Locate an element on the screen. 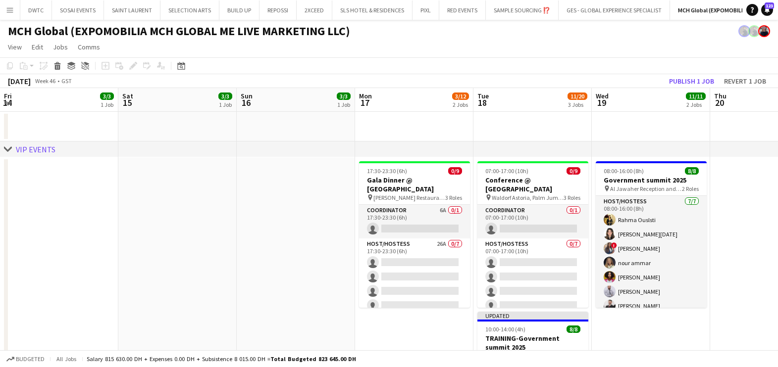 The height and width of the screenshot is (367, 778). span: Edit is located at coordinates (37, 47).